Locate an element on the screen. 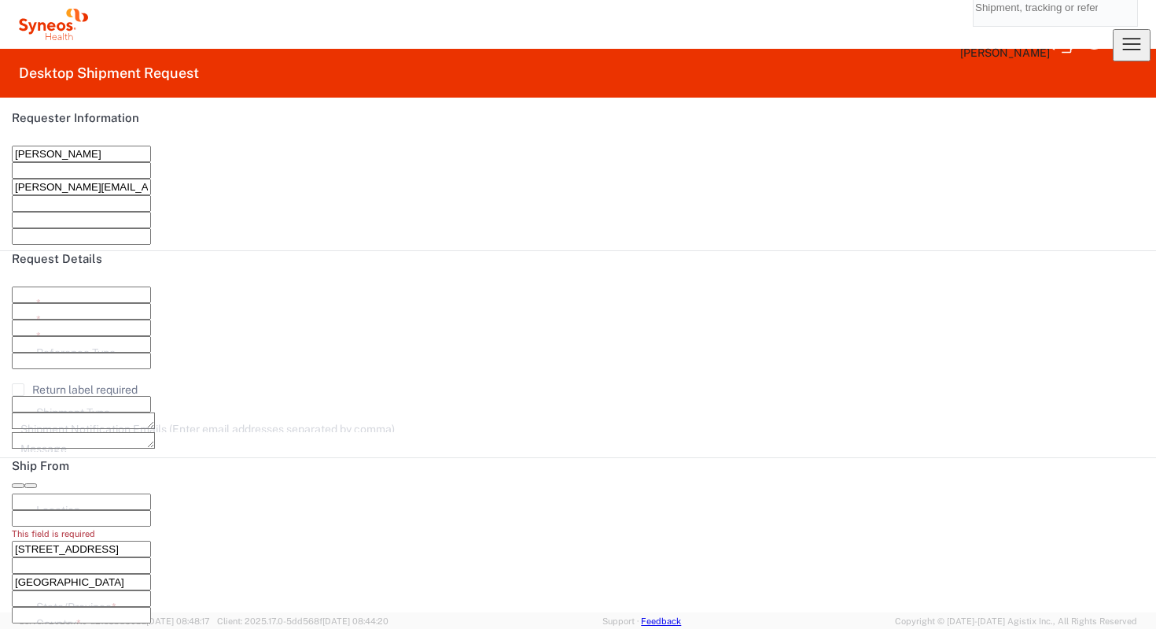 This screenshot has height=629, width=1156. label: Return label required is located at coordinates (75, 389).